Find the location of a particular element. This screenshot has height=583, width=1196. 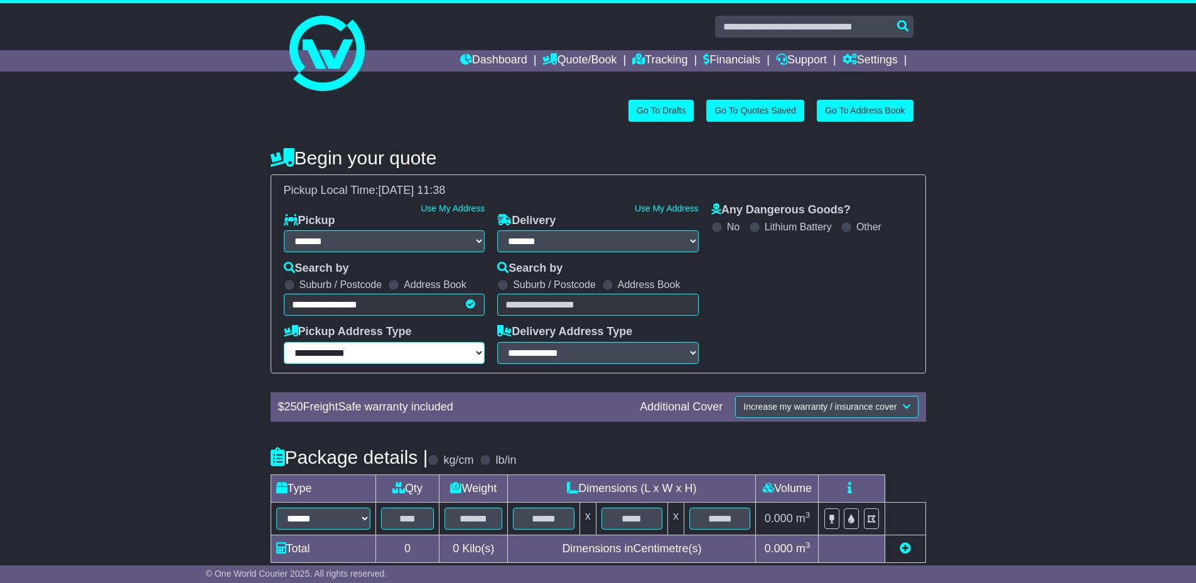

label: Other is located at coordinates (869, 227).